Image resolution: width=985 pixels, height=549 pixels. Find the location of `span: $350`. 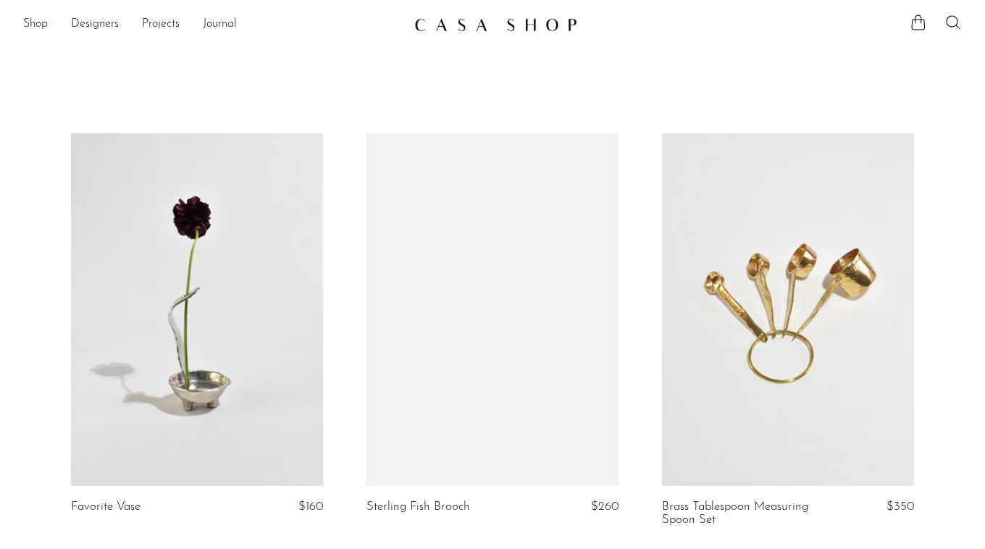

span: $350 is located at coordinates (900, 506).